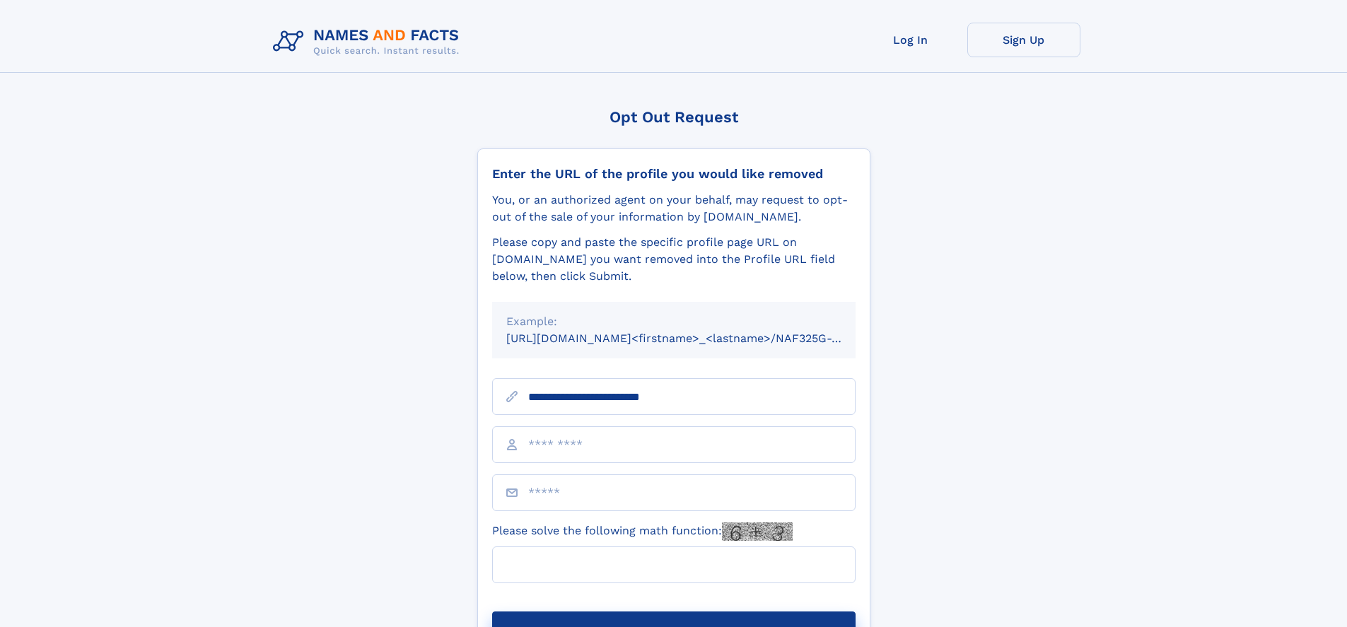  I want to click on a: Log In, so click(911, 40).